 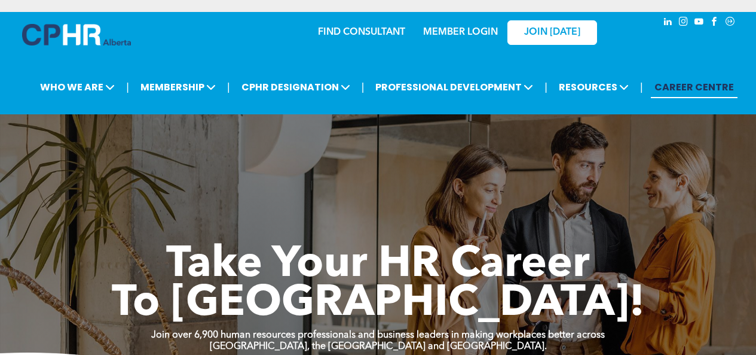 What do you see at coordinates (700, 23) in the screenshot?
I see `a: youtube` at bounding box center [700, 23].